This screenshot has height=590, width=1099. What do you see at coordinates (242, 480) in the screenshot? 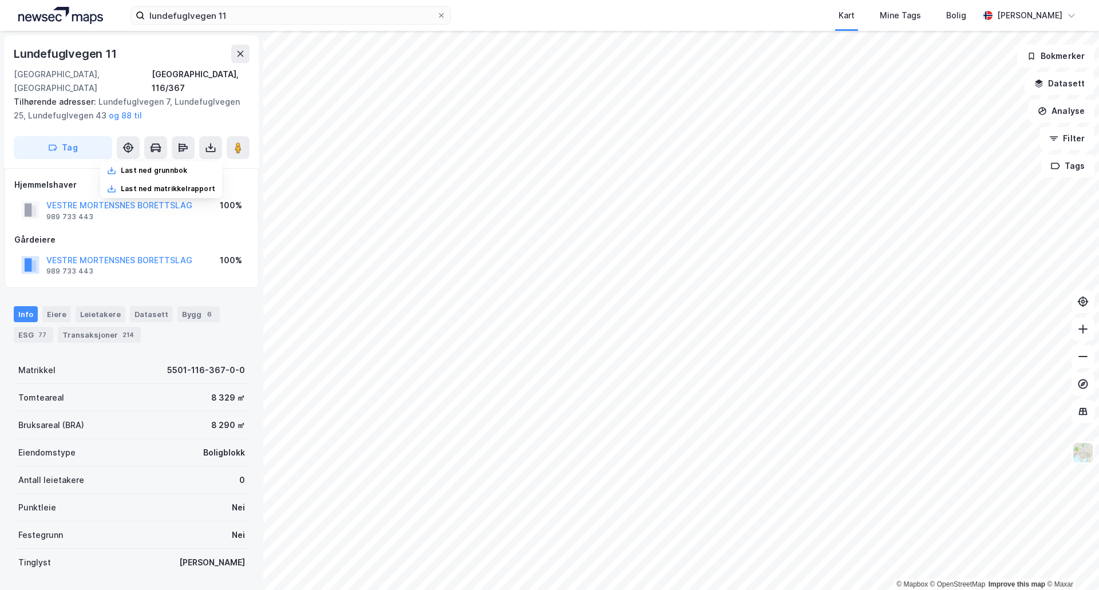
I see `div: 0` at bounding box center [242, 480].